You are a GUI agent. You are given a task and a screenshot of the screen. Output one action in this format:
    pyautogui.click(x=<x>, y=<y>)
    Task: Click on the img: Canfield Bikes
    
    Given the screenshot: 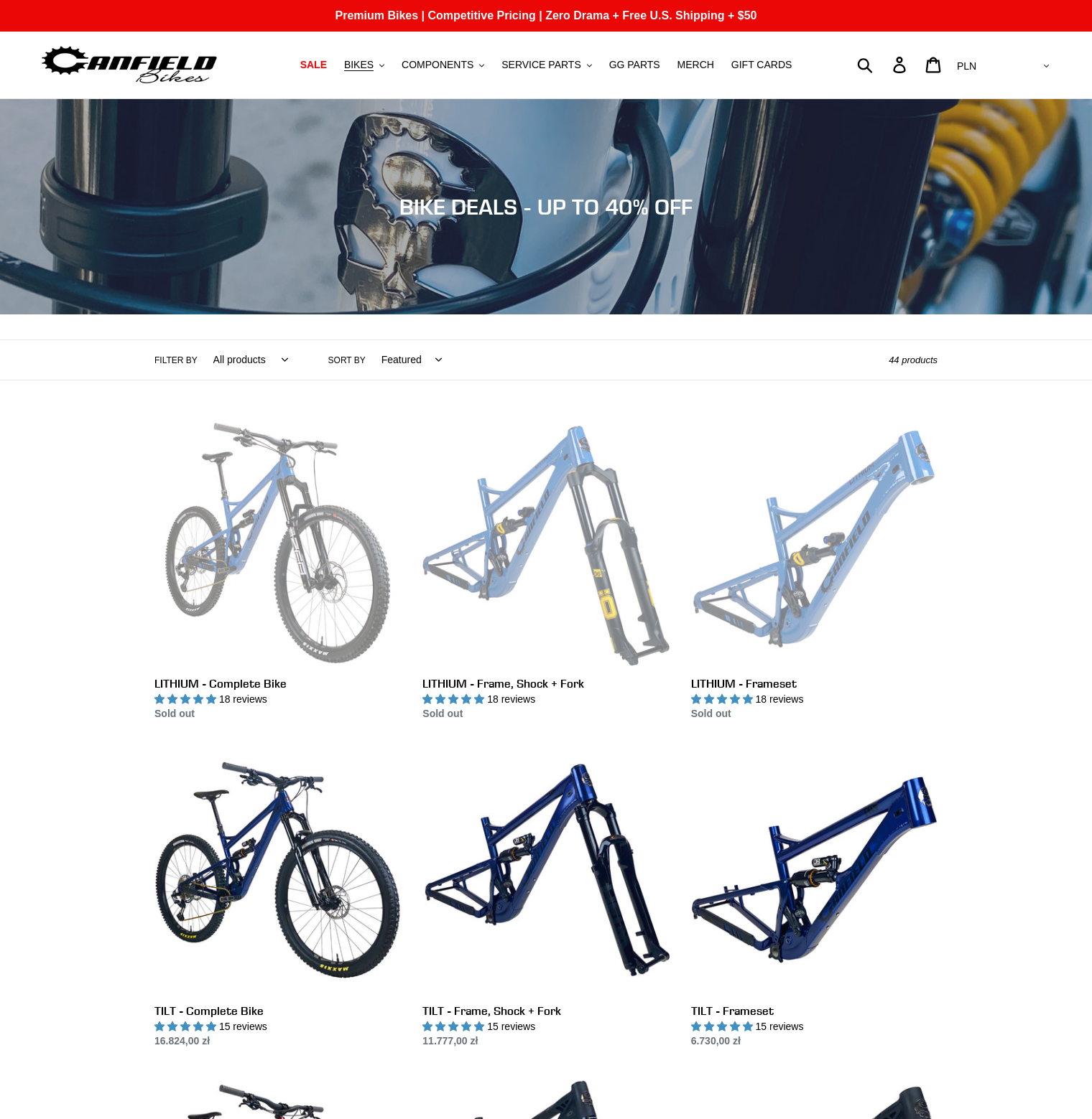 What is the action you would take?
    pyautogui.click(x=129, y=64)
    